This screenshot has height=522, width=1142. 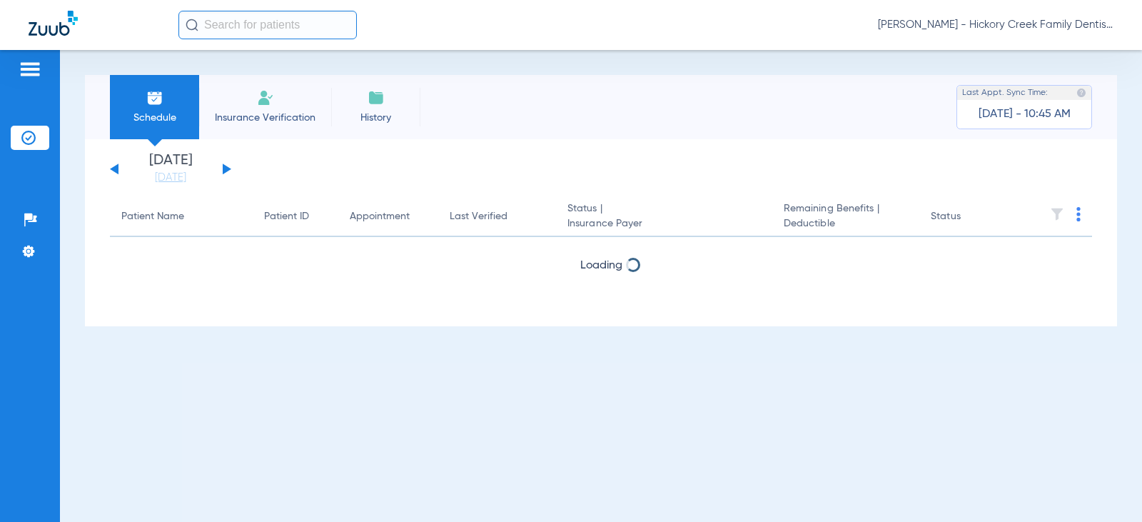 What do you see at coordinates (1005, 93) in the screenshot?
I see `span: Last Appt. Sync Time:` at bounding box center [1005, 93].